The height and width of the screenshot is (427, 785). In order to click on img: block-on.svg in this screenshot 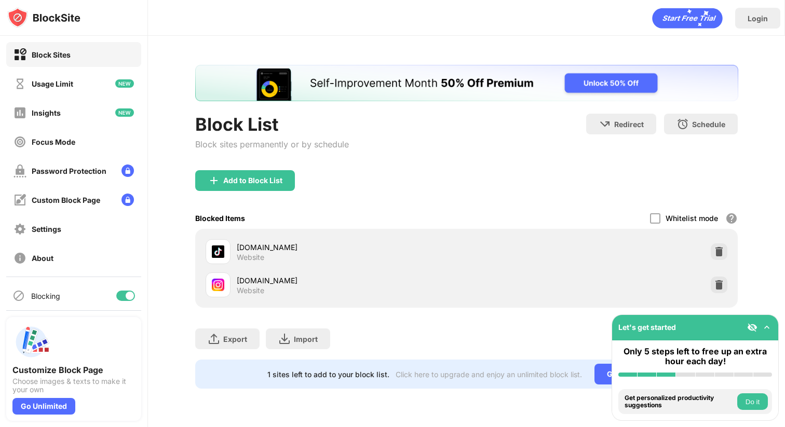, I will do `click(20, 54)`.